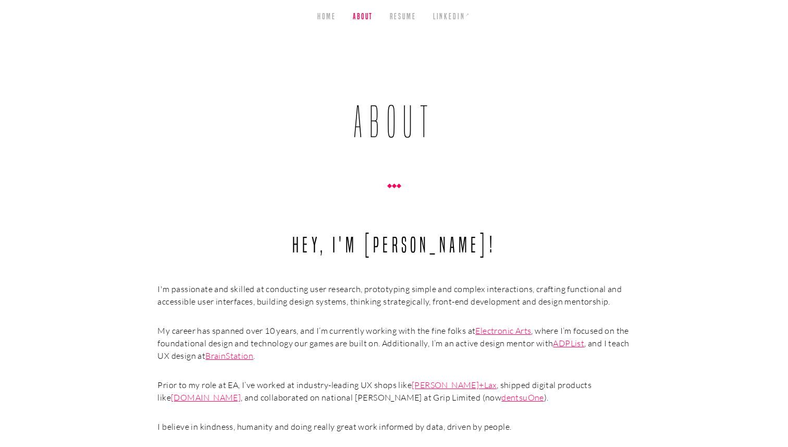 This screenshot has height=447, width=788. What do you see at coordinates (503, 330) in the screenshot?
I see `a: Electronic Arts` at bounding box center [503, 330].